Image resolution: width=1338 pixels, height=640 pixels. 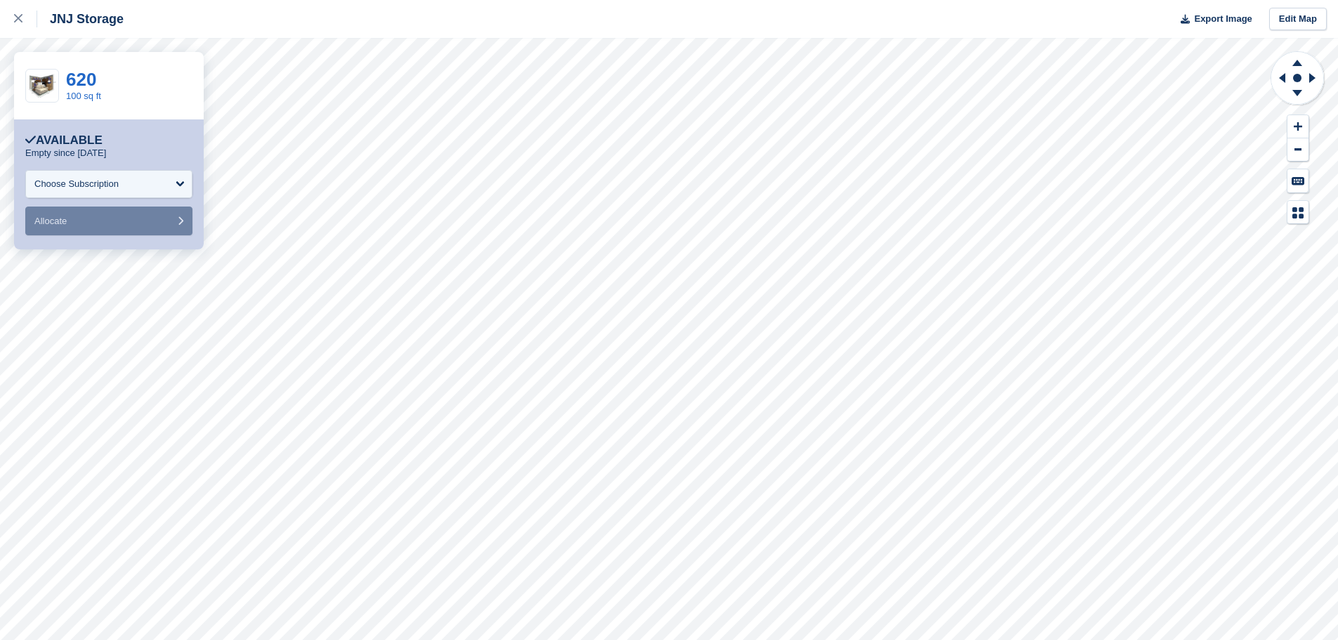 I want to click on img: 100-SQ-FT-With-Arrows-2-980x735%20(1).png, so click(x=42, y=86).